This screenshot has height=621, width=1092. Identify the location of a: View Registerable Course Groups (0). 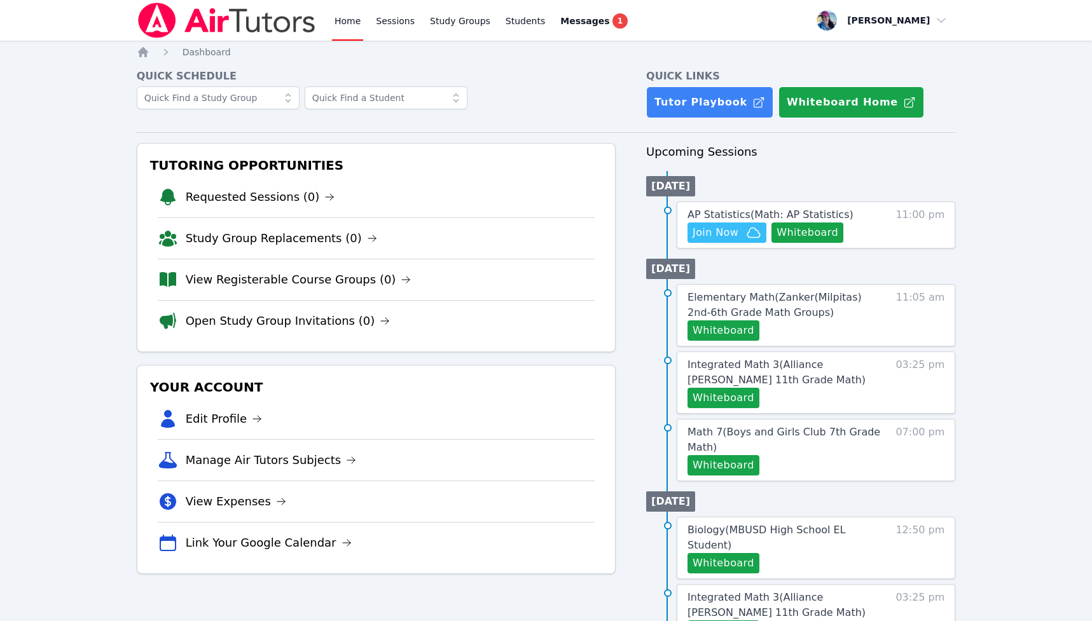
(298, 280).